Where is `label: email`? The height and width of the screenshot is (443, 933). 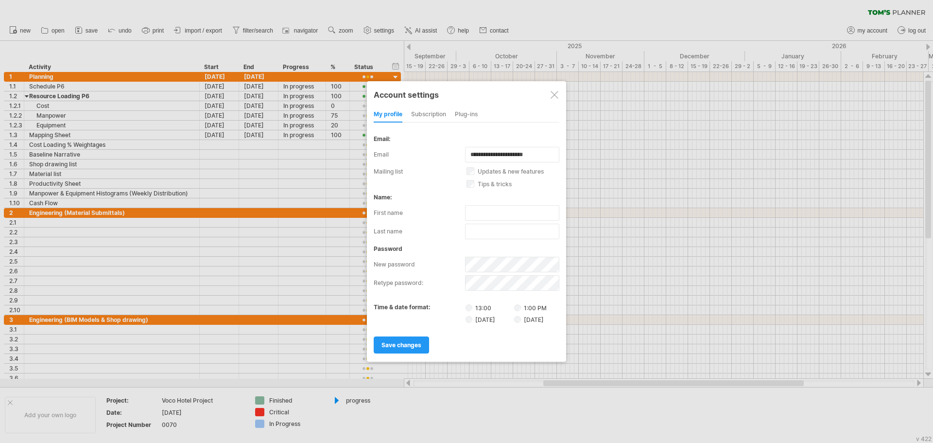
label: email is located at coordinates (419, 155).